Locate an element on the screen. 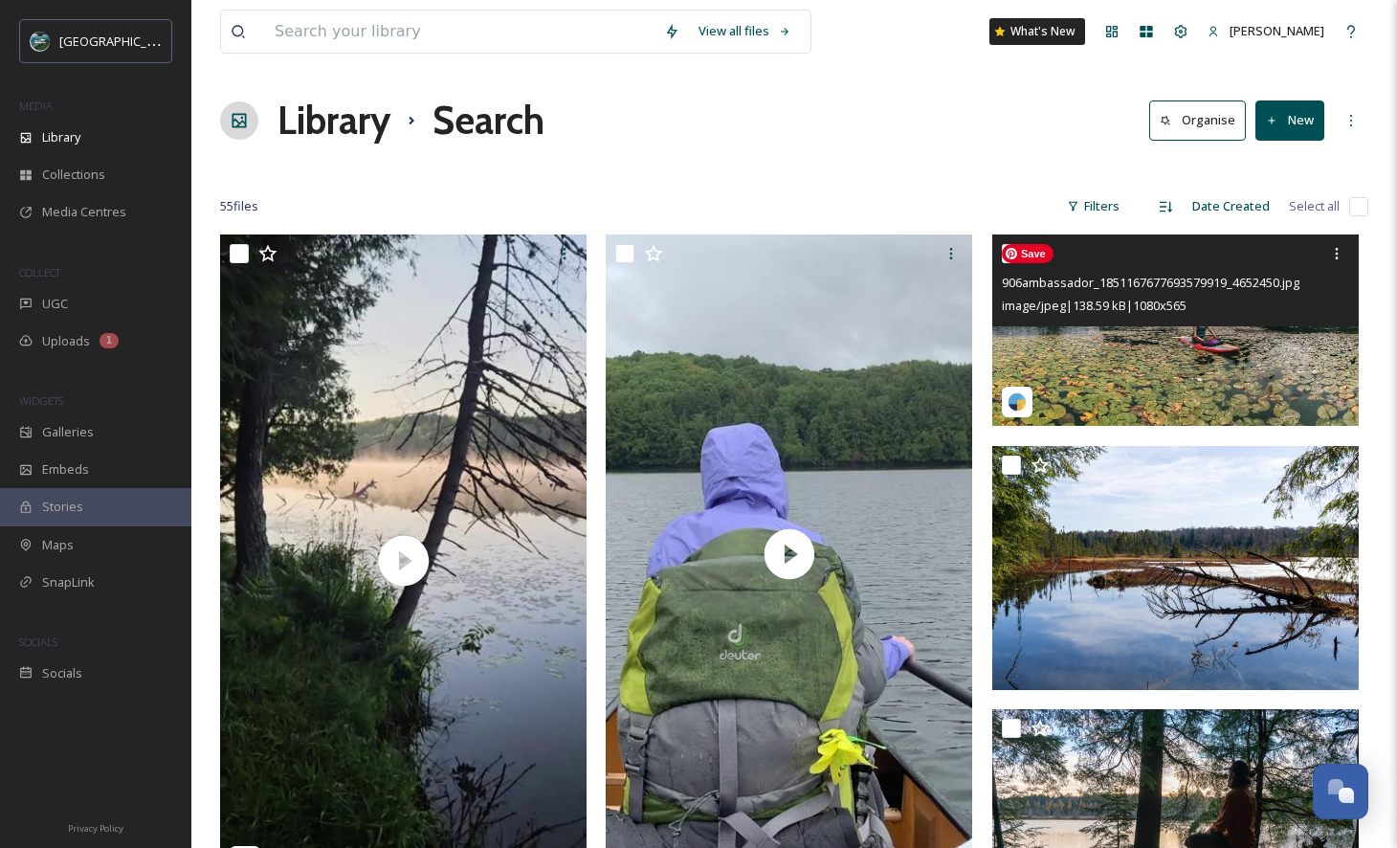 This screenshot has height=848, width=1397. h1: Library is located at coordinates (334, 121).